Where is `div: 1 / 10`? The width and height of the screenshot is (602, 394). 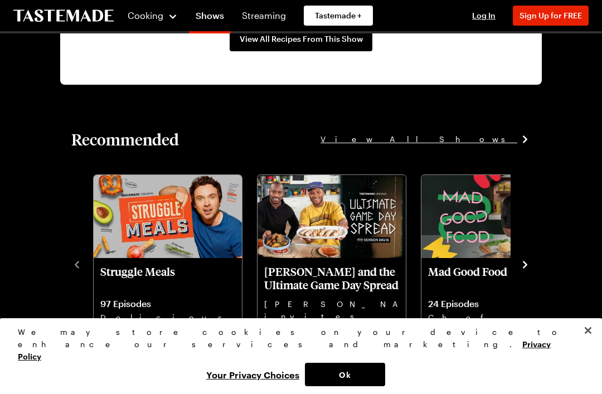 div: 1 / 10 is located at coordinates (173, 264).